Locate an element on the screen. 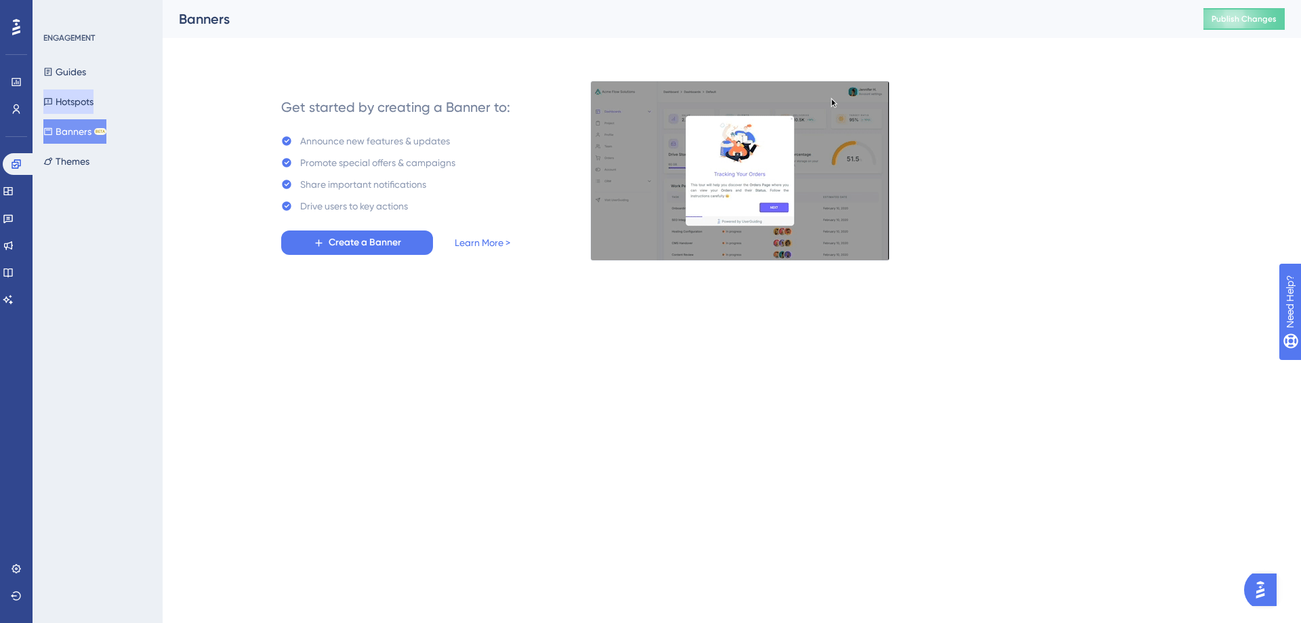 The height and width of the screenshot is (623, 1301). div: Drive users to key actions is located at coordinates (354, 206).